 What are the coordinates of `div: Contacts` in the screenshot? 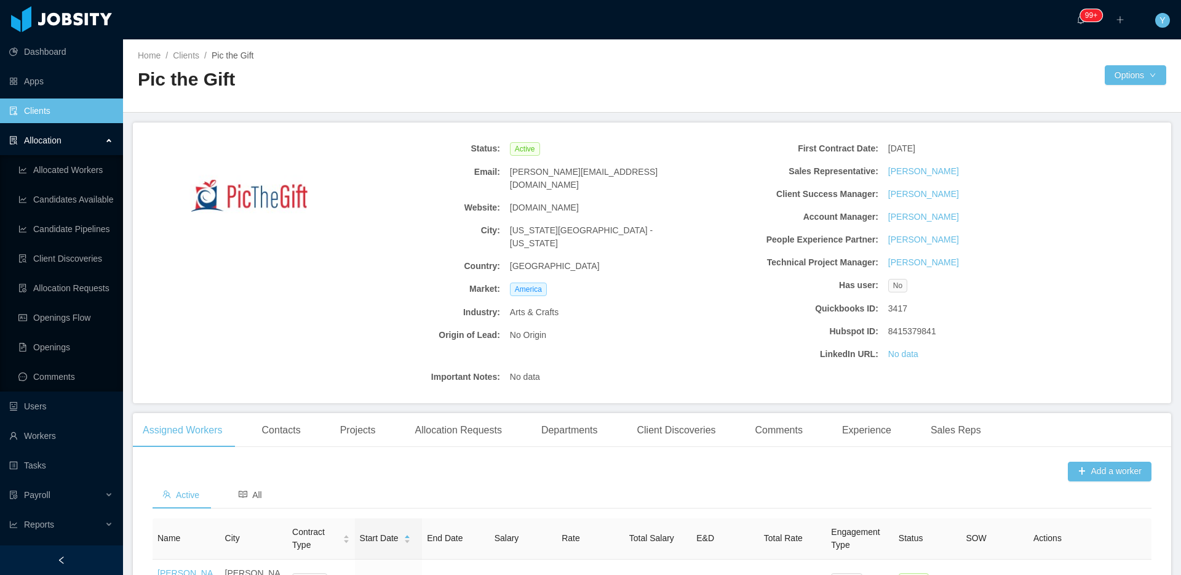 It's located at (281, 430).